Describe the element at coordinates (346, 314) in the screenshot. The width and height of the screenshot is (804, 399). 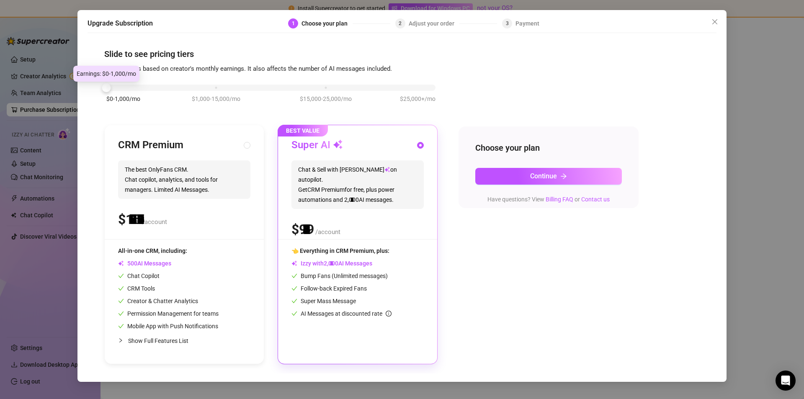
I see `span: AI Messages at discounted rate` at that location.